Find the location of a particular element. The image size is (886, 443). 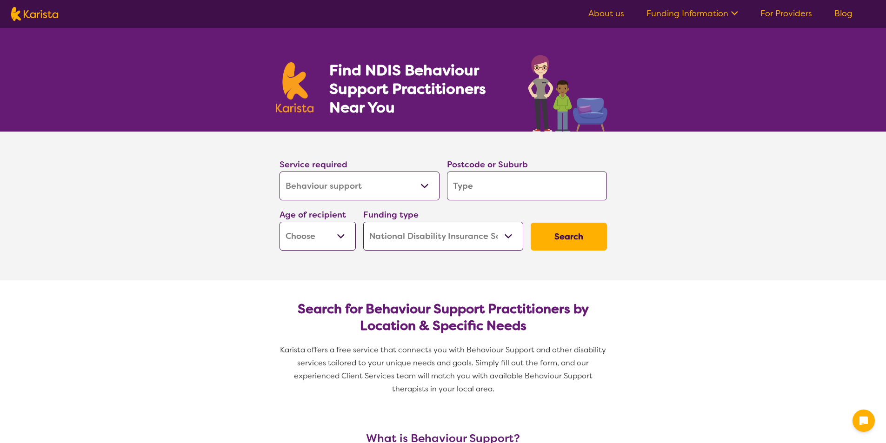

h2: Search for Behaviour Support Practitioners by Location & Specific Needs is located at coordinates (443, 318).